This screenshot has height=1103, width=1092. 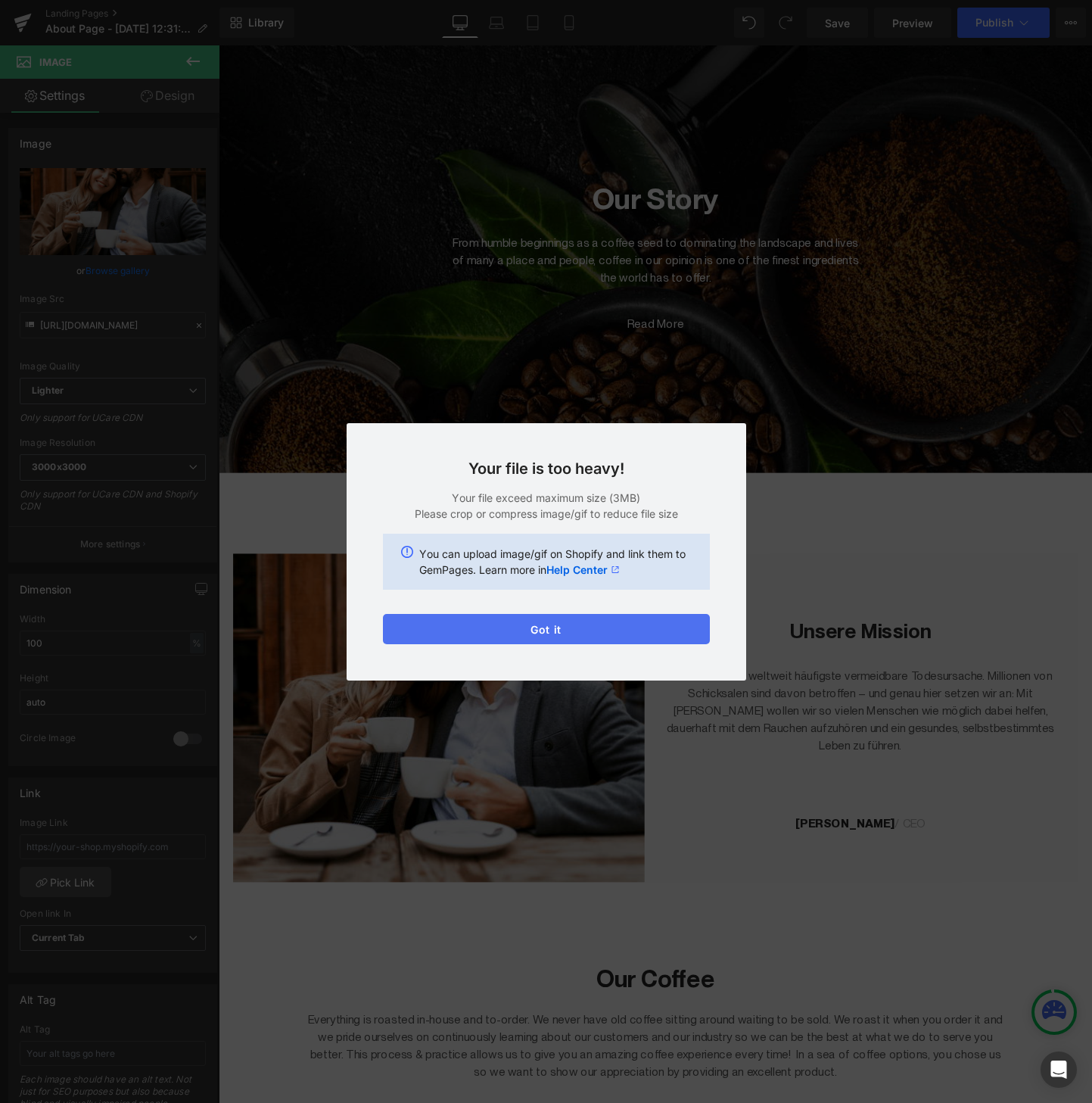 What do you see at coordinates (458, 161) in the screenshot?
I see `h2: Our Story` at bounding box center [458, 161].